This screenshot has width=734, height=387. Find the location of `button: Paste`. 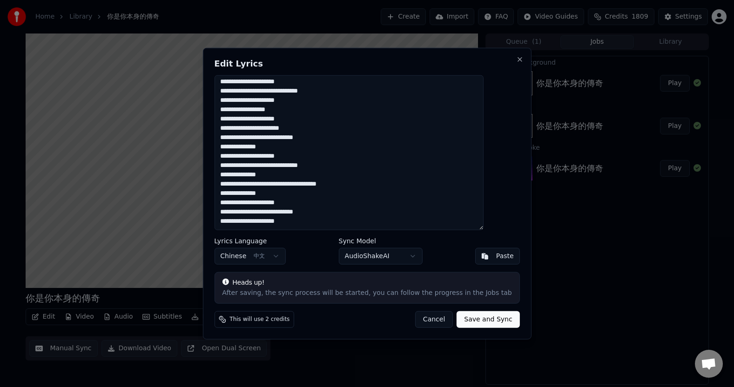

button: Paste is located at coordinates (498, 256).